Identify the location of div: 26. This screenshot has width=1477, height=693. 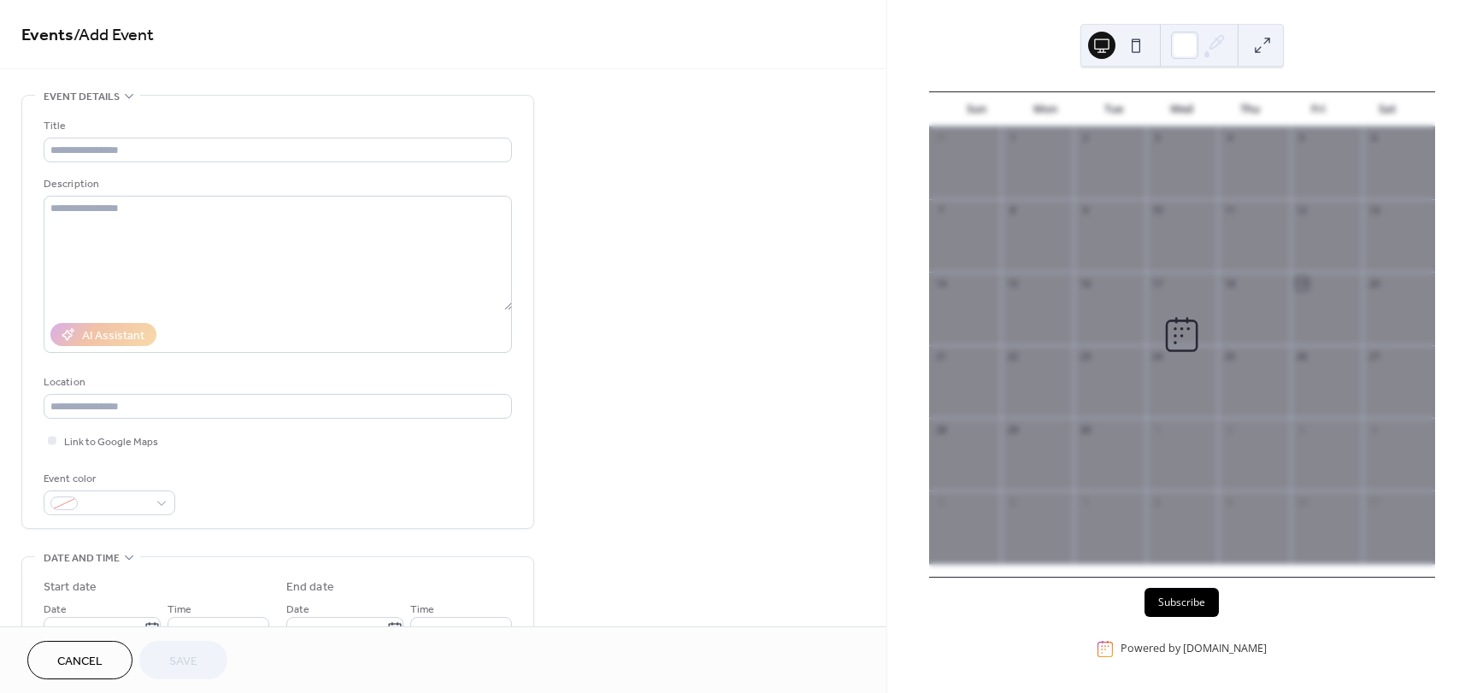
(1302, 357).